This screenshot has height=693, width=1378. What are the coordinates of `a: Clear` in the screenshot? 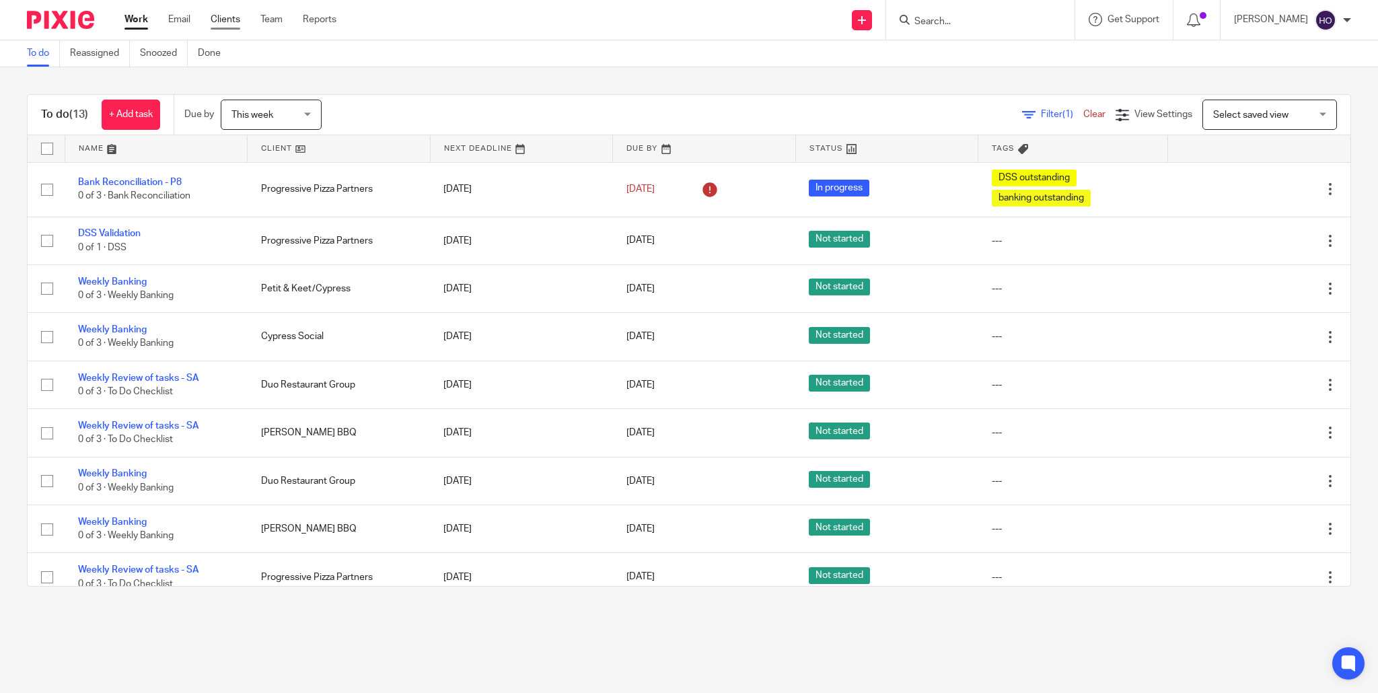 It's located at (1094, 114).